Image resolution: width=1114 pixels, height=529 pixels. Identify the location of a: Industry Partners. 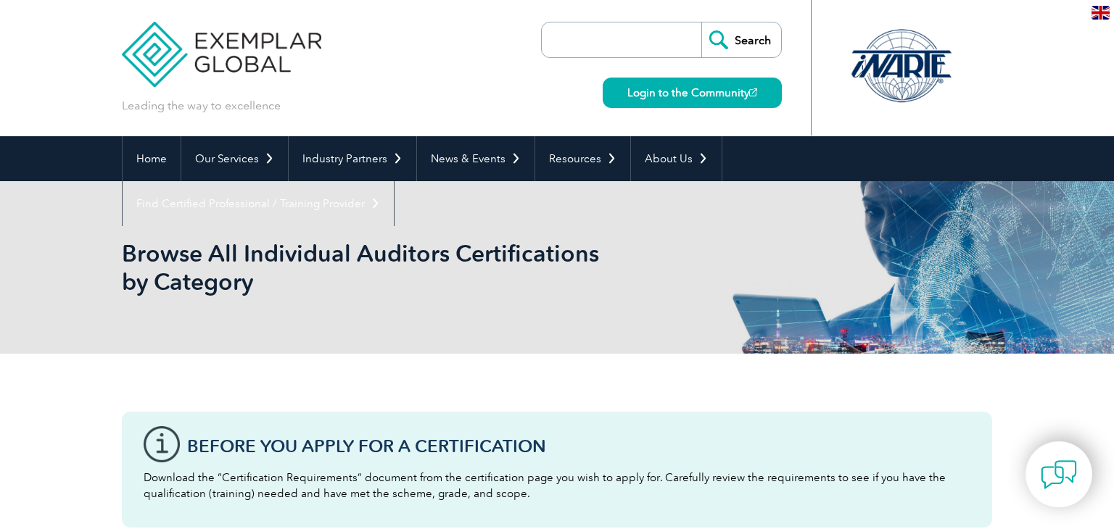
(352, 159).